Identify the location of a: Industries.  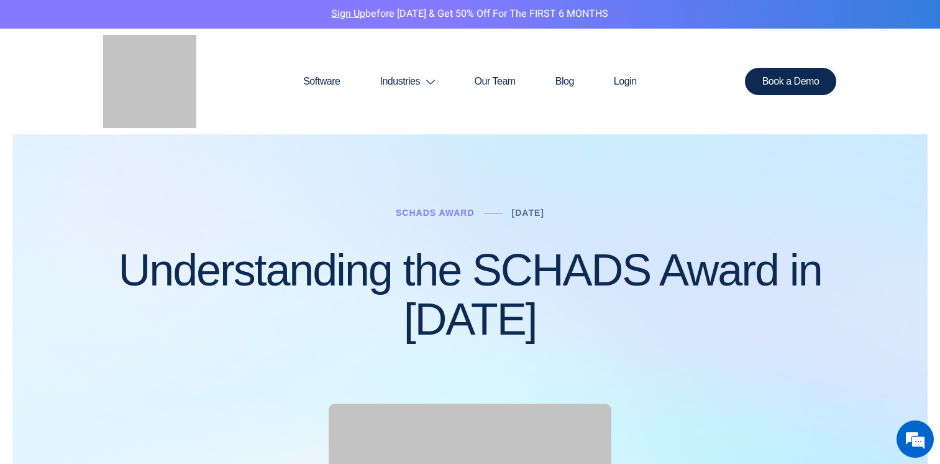
(407, 81).